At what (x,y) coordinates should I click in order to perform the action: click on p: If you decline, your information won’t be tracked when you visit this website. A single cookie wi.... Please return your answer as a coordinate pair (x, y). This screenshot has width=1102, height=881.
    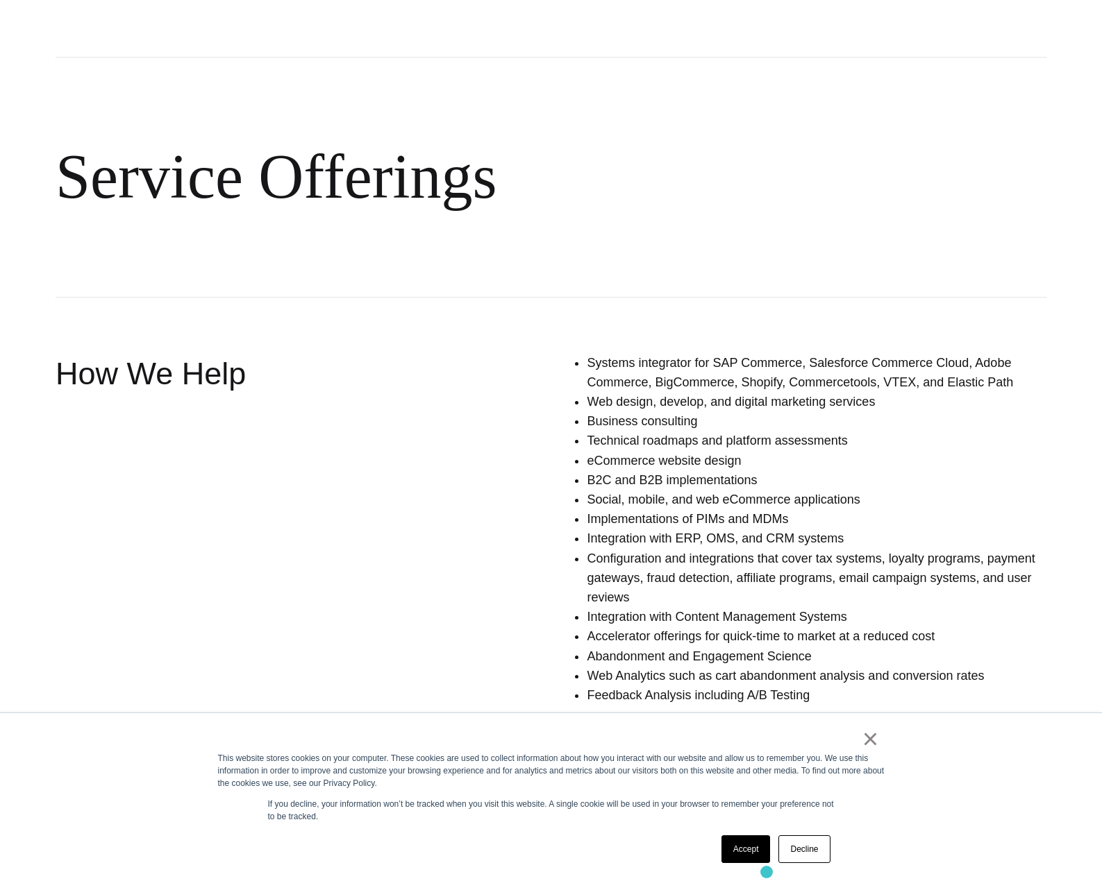
    Looking at the image, I should click on (551, 811).